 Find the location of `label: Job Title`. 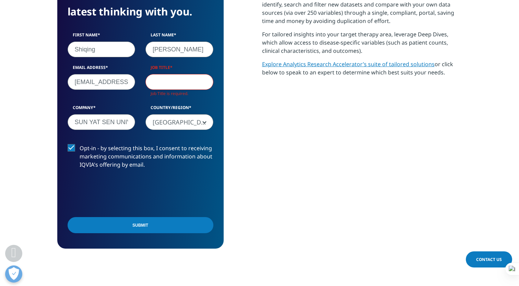

label: Job Title is located at coordinates (179, 69).